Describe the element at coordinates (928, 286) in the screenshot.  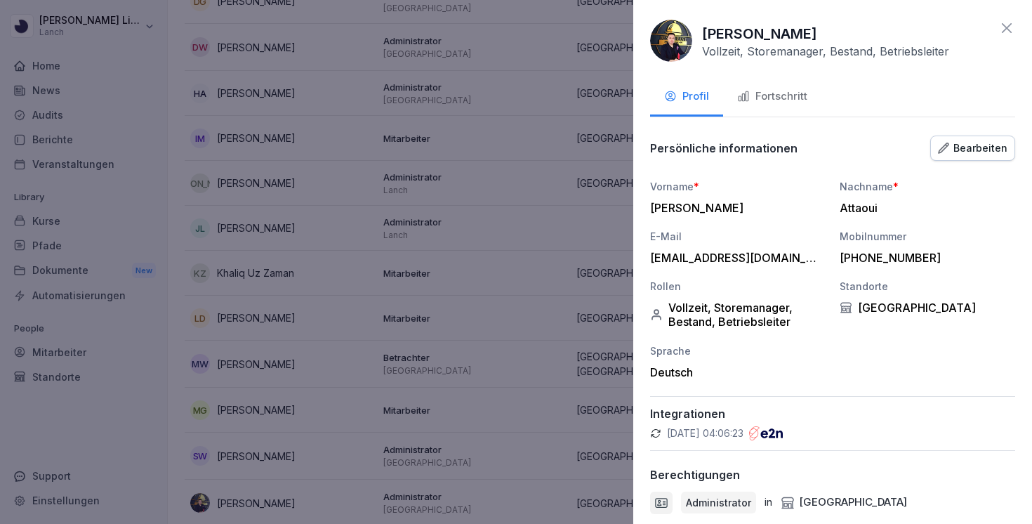
I see `div: Standorte` at that location.